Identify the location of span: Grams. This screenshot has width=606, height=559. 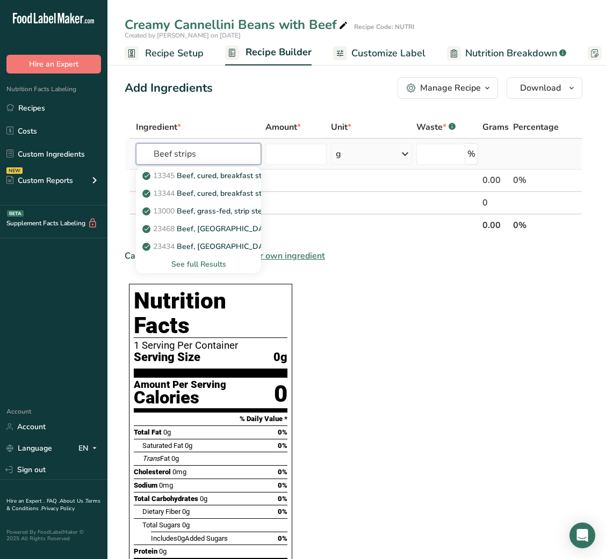
(495, 127).